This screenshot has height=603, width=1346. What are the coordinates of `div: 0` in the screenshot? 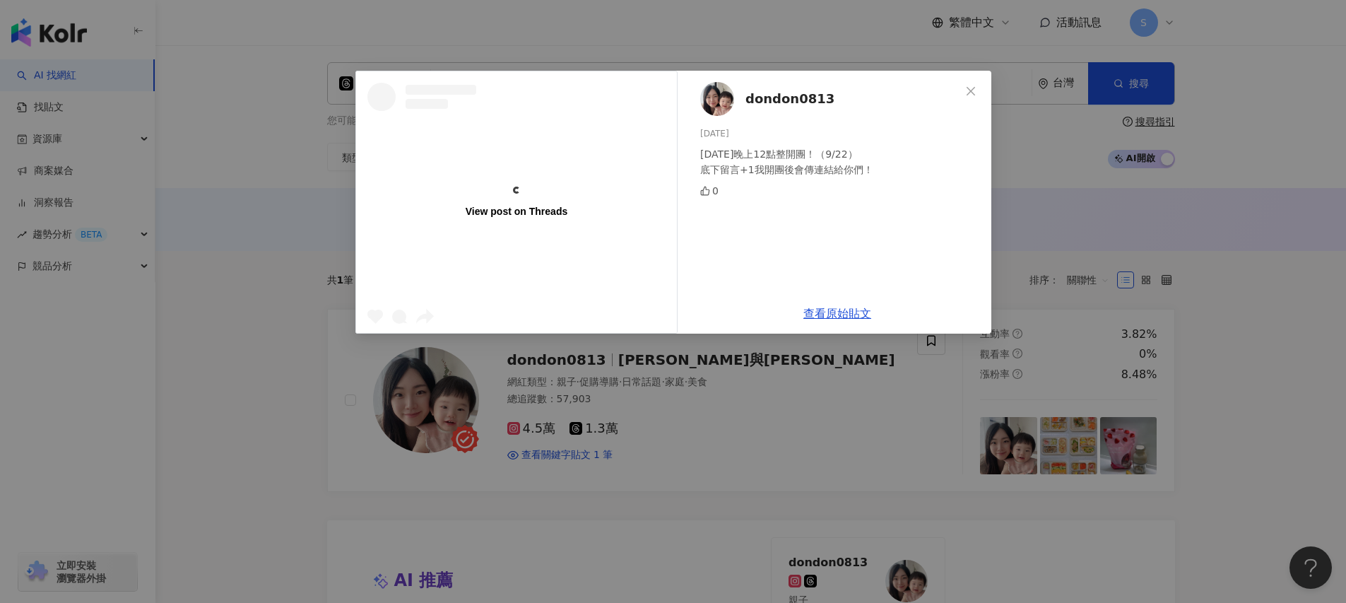 It's located at (709, 191).